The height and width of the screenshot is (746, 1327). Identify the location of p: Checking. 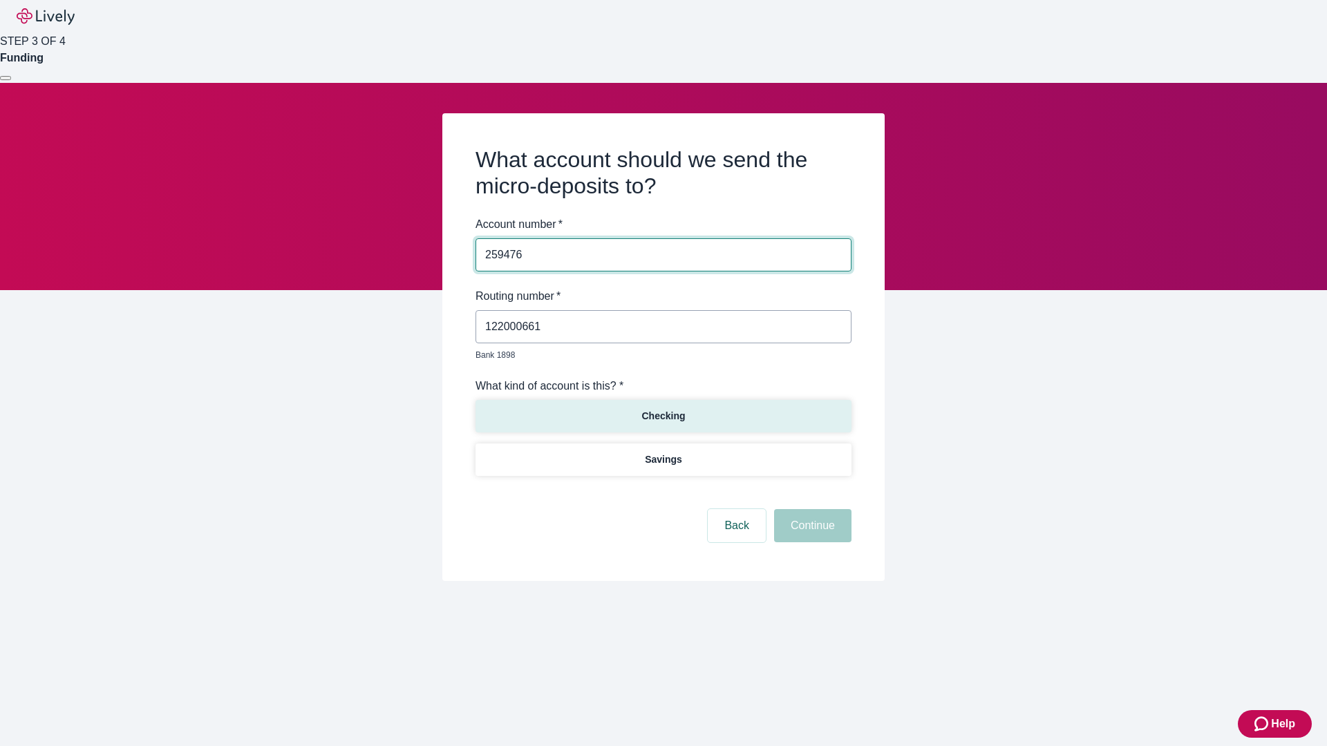
(663, 416).